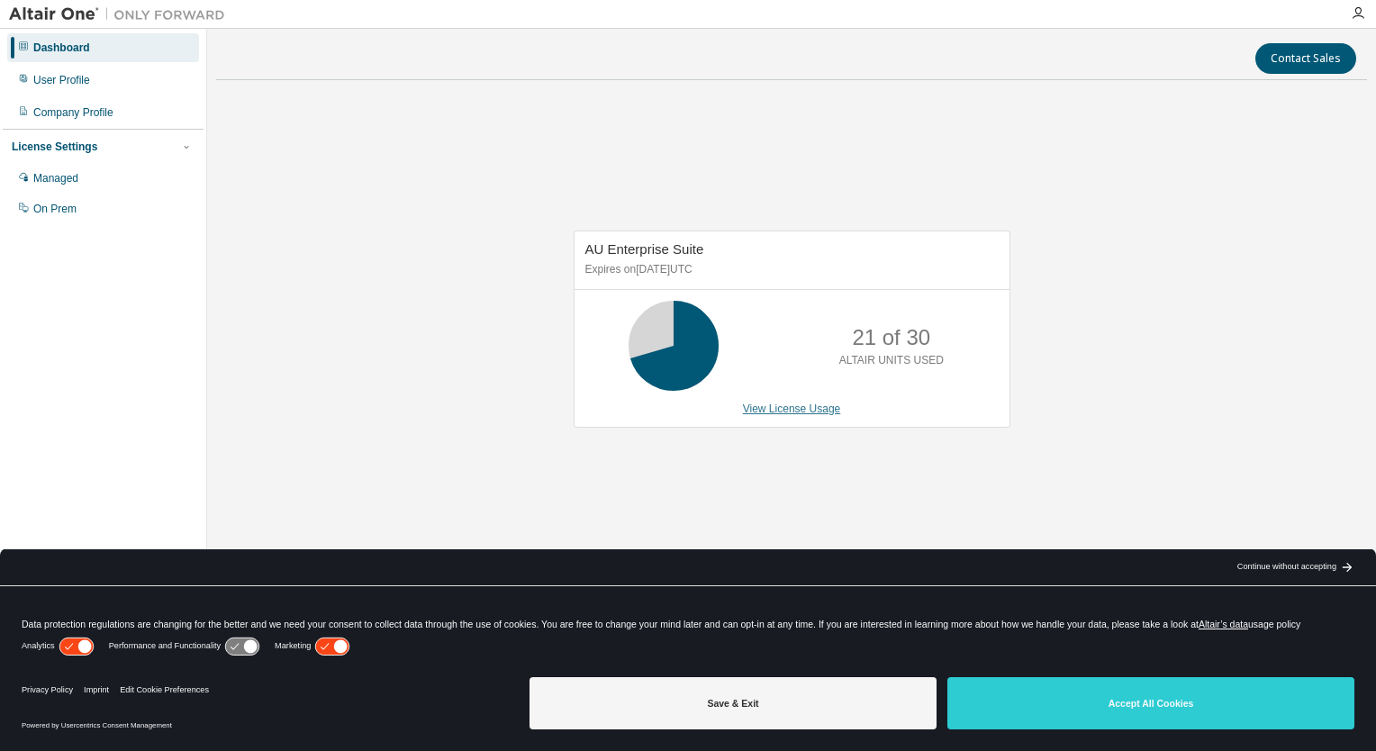  Describe the element at coordinates (1306, 59) in the screenshot. I see `button: Contact Sales` at that location.